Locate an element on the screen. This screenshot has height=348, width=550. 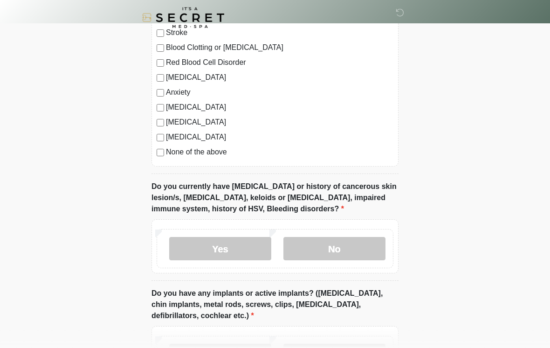
input: Anxiety is located at coordinates (160, 93).